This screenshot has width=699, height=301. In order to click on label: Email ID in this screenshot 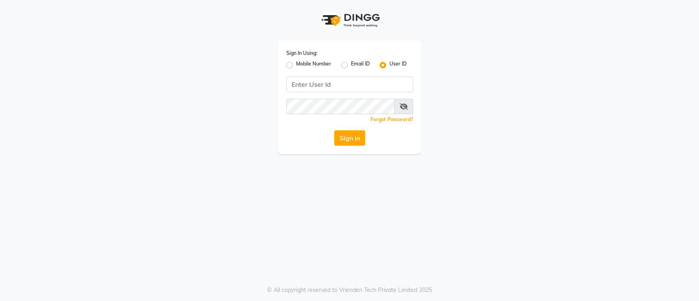, I will do `click(361, 65)`.